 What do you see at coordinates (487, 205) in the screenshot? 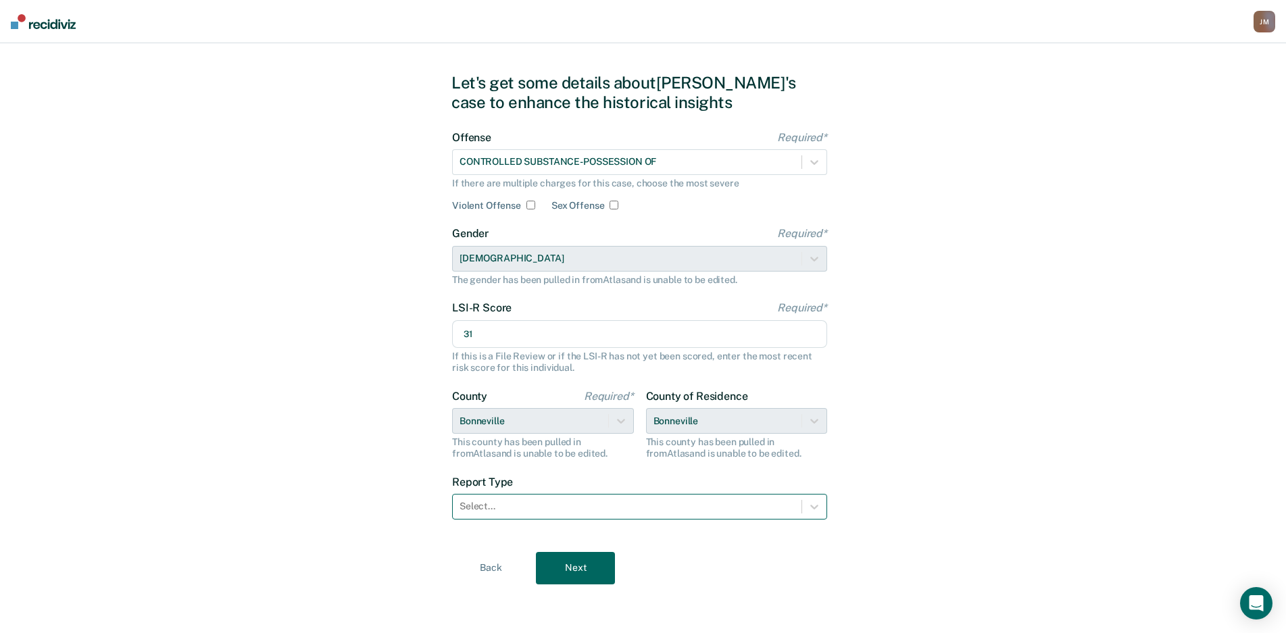
I see `label: Violent Offense` at bounding box center [487, 205].